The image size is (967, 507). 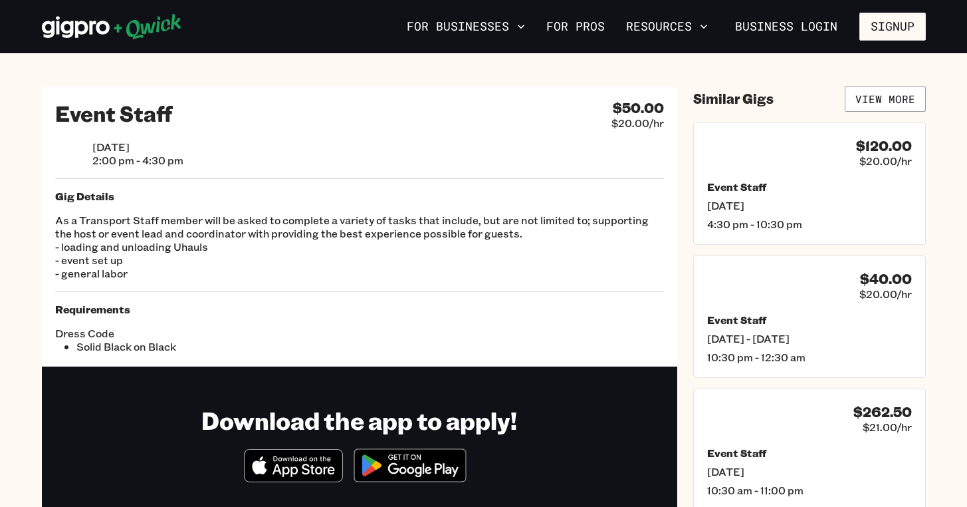 I want to click on h4: $40.00, so click(x=886, y=279).